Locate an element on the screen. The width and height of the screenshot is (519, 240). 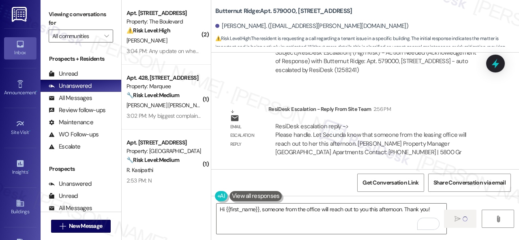
div: Maintenance is located at coordinates (71, 122).